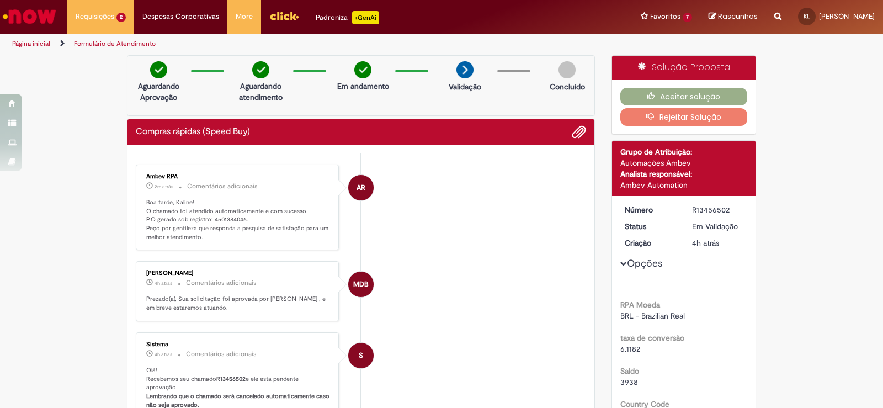 This screenshot has width=883, height=408. Describe the element at coordinates (684, 174) in the screenshot. I see `div: Analista responsável:` at that location.